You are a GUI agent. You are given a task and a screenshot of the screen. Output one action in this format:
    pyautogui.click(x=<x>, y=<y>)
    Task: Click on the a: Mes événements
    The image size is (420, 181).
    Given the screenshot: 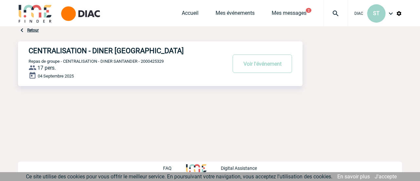 What is the action you would take?
    pyautogui.click(x=235, y=14)
    